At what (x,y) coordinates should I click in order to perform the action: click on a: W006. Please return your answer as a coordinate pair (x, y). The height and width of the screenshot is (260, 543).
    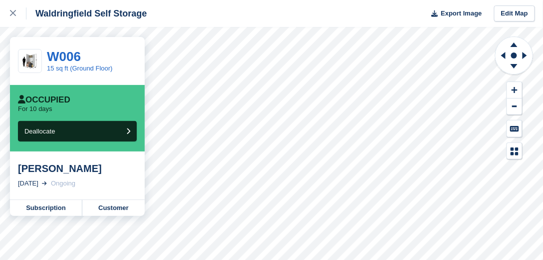
    Looking at the image, I should click on (64, 56).